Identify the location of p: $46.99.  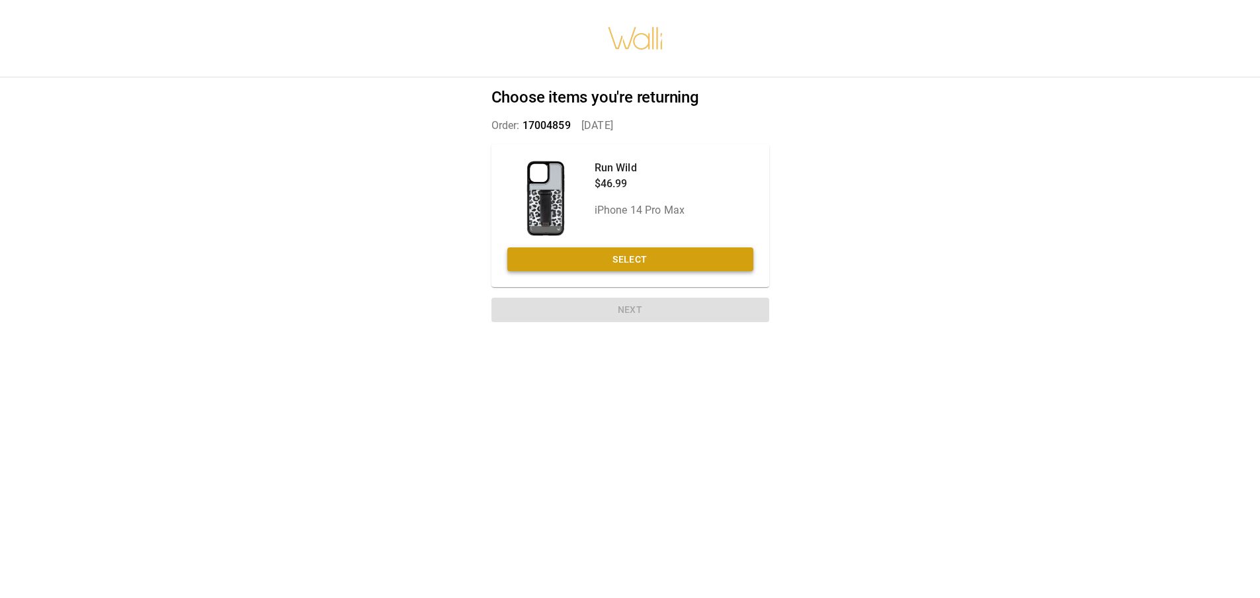
(639, 184).